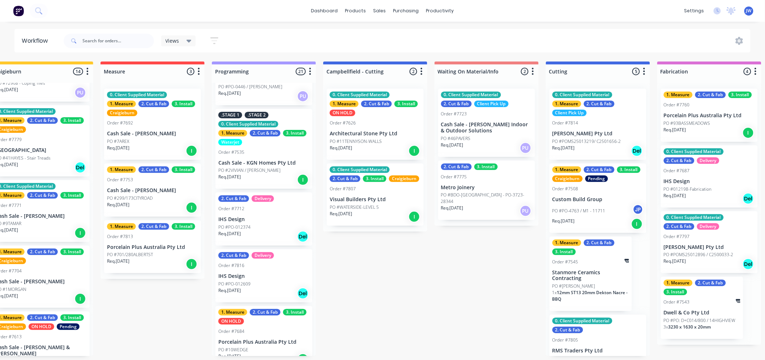  Describe the element at coordinates (555, 292) in the screenshot. I see `span: 1 x` at that location.